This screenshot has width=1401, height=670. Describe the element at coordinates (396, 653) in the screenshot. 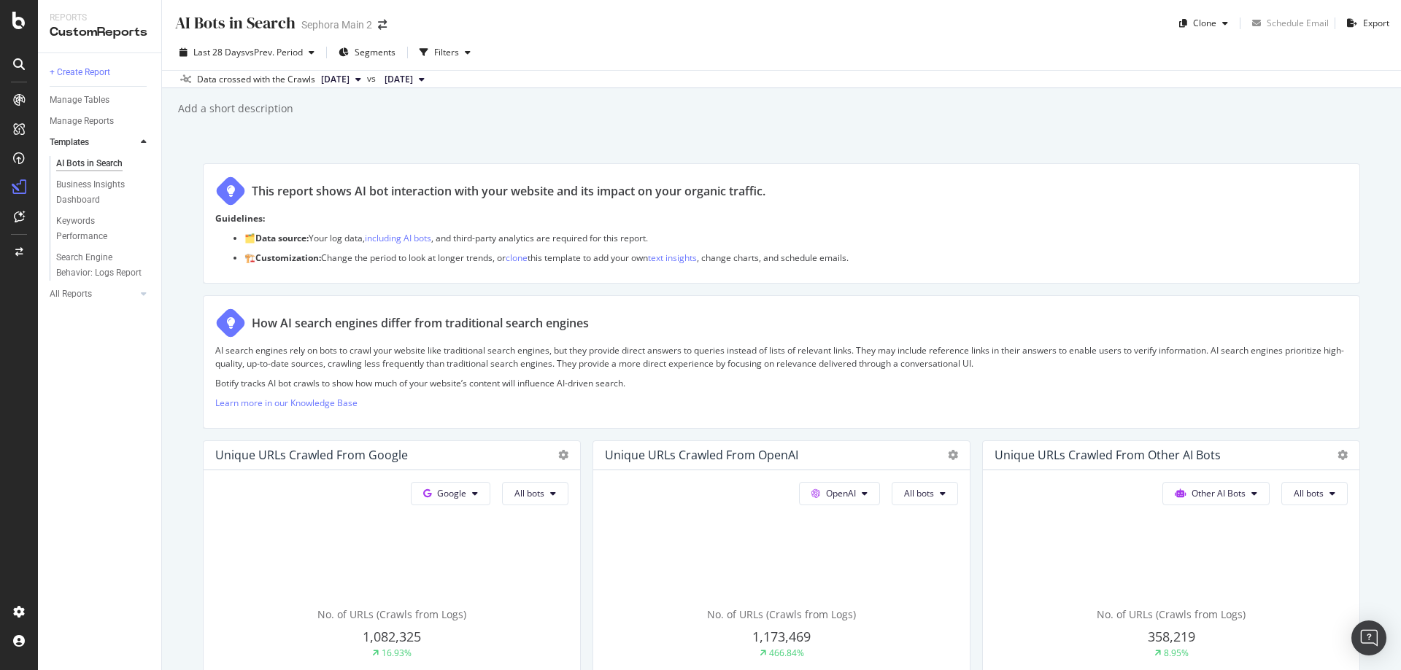

I see `div: 16.93%` at that location.